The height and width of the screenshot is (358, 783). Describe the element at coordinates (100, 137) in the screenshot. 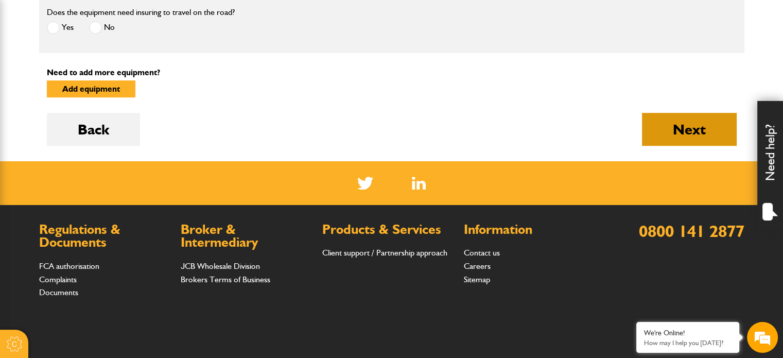

I see `input: Enter your email address` at that location.